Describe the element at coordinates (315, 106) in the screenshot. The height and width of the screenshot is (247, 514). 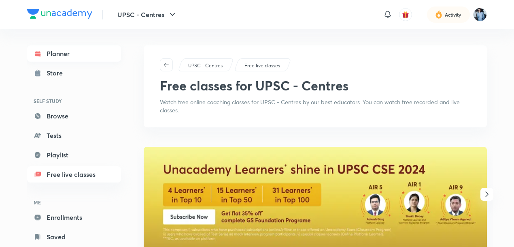
I see `p: Watch free online coaching classes for UPSC - Centres by our best educators. You can watch free r...` at that location.